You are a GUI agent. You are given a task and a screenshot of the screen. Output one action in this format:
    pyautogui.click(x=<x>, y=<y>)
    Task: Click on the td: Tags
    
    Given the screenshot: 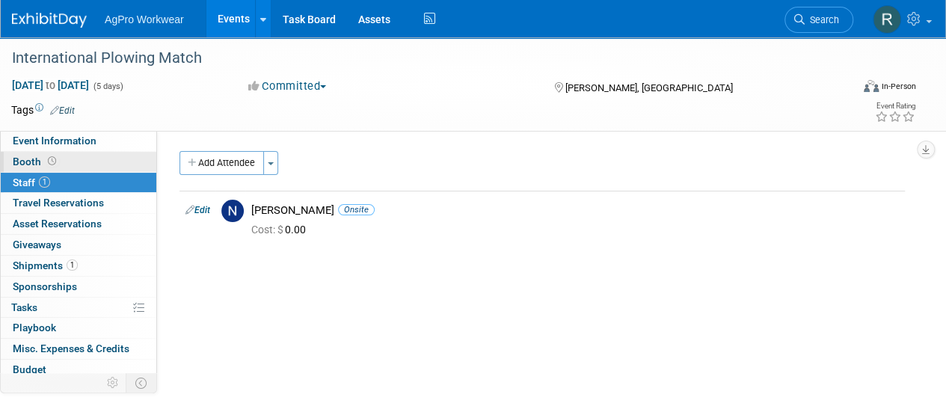 What is the action you would take?
    pyautogui.click(x=43, y=110)
    